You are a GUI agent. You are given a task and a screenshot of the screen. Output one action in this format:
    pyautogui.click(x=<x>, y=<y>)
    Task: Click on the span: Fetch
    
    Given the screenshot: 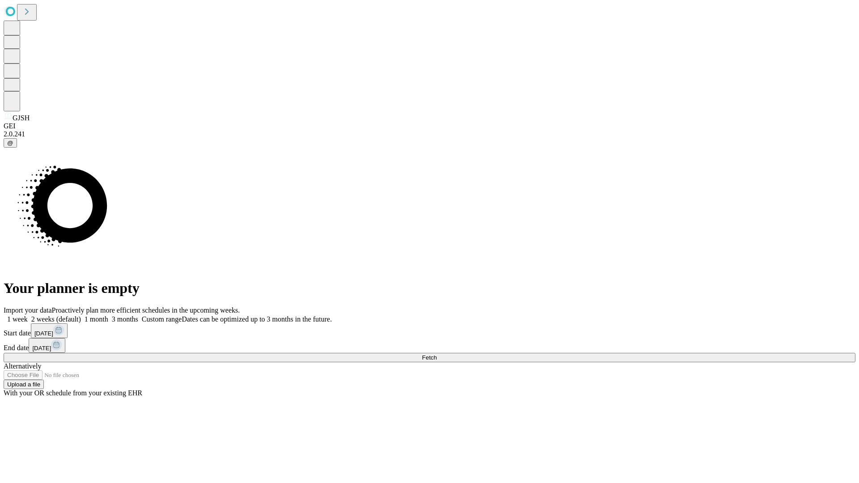 What is the action you would take?
    pyautogui.click(x=429, y=357)
    